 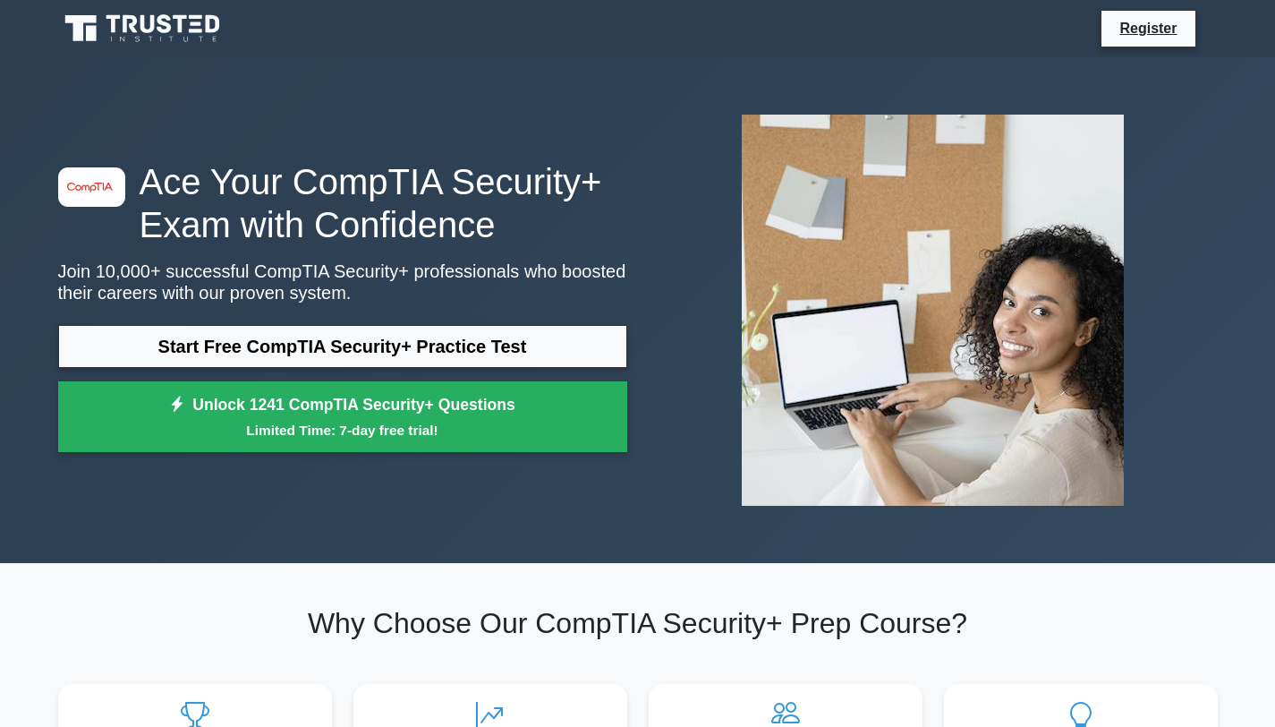 I want to click on a: Unlock 1241 CompTIA Security+ QuestionsLimited Time: 7-day free trial!, so click(x=343, y=417).